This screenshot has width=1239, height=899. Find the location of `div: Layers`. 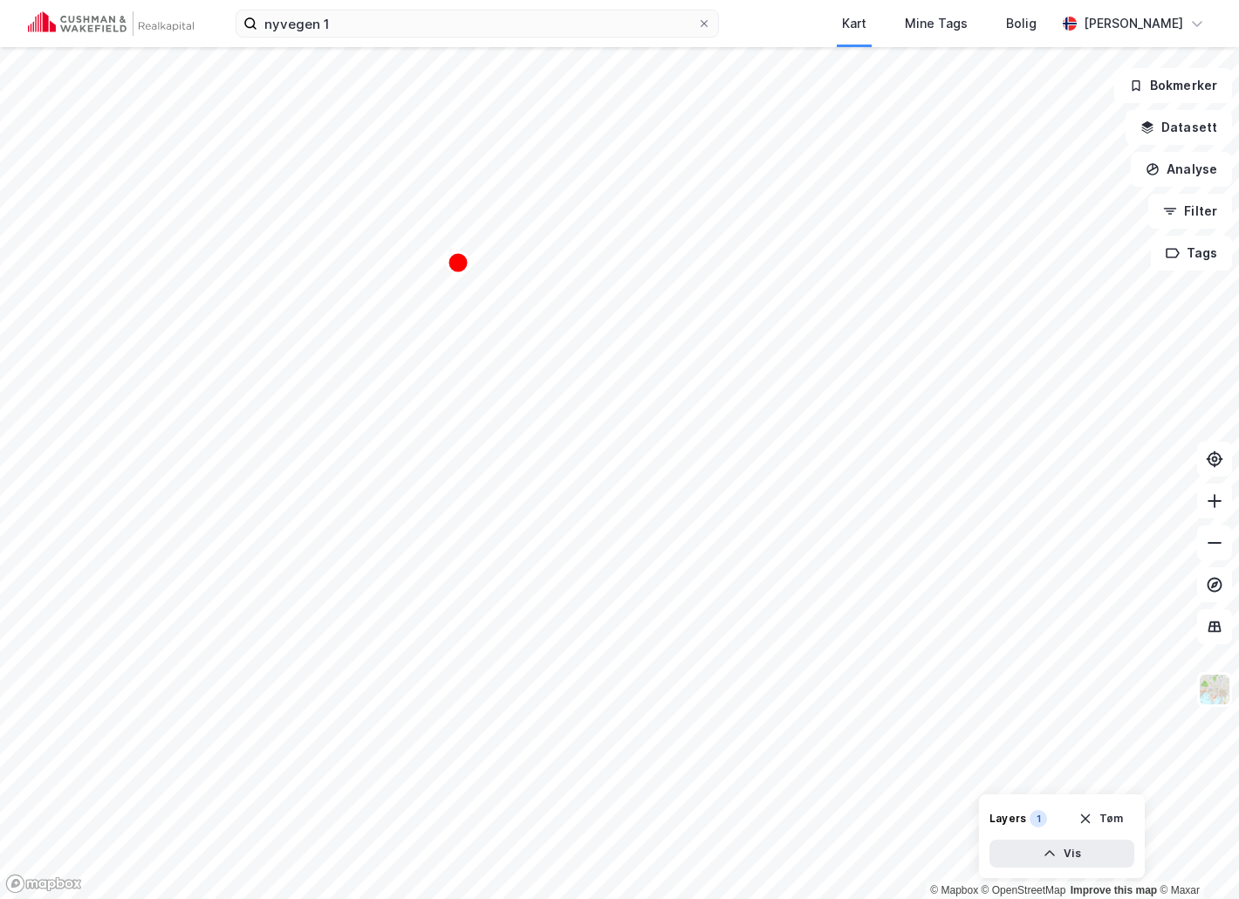

div: Layers is located at coordinates (1008, 818).